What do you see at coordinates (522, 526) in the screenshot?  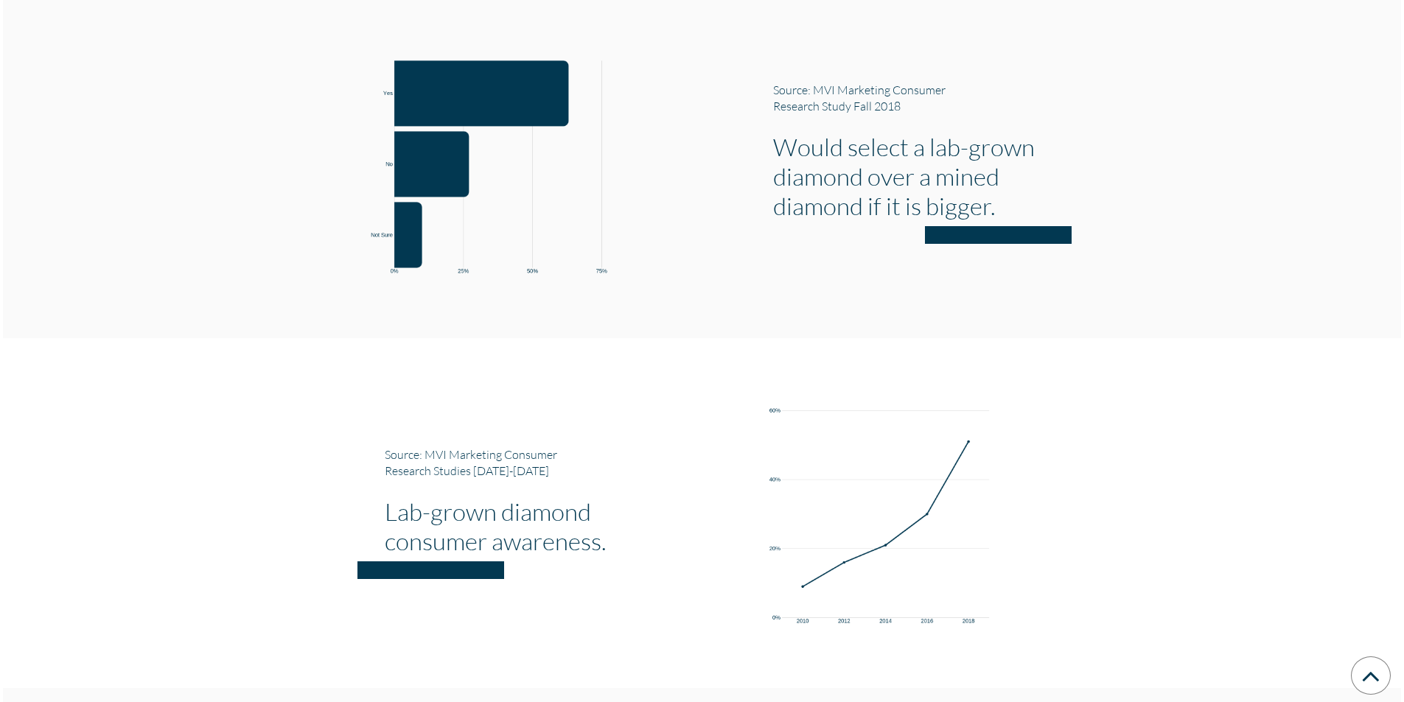 I see `h1: Lab-grown diamond consumer awareness.` at bounding box center [522, 526].